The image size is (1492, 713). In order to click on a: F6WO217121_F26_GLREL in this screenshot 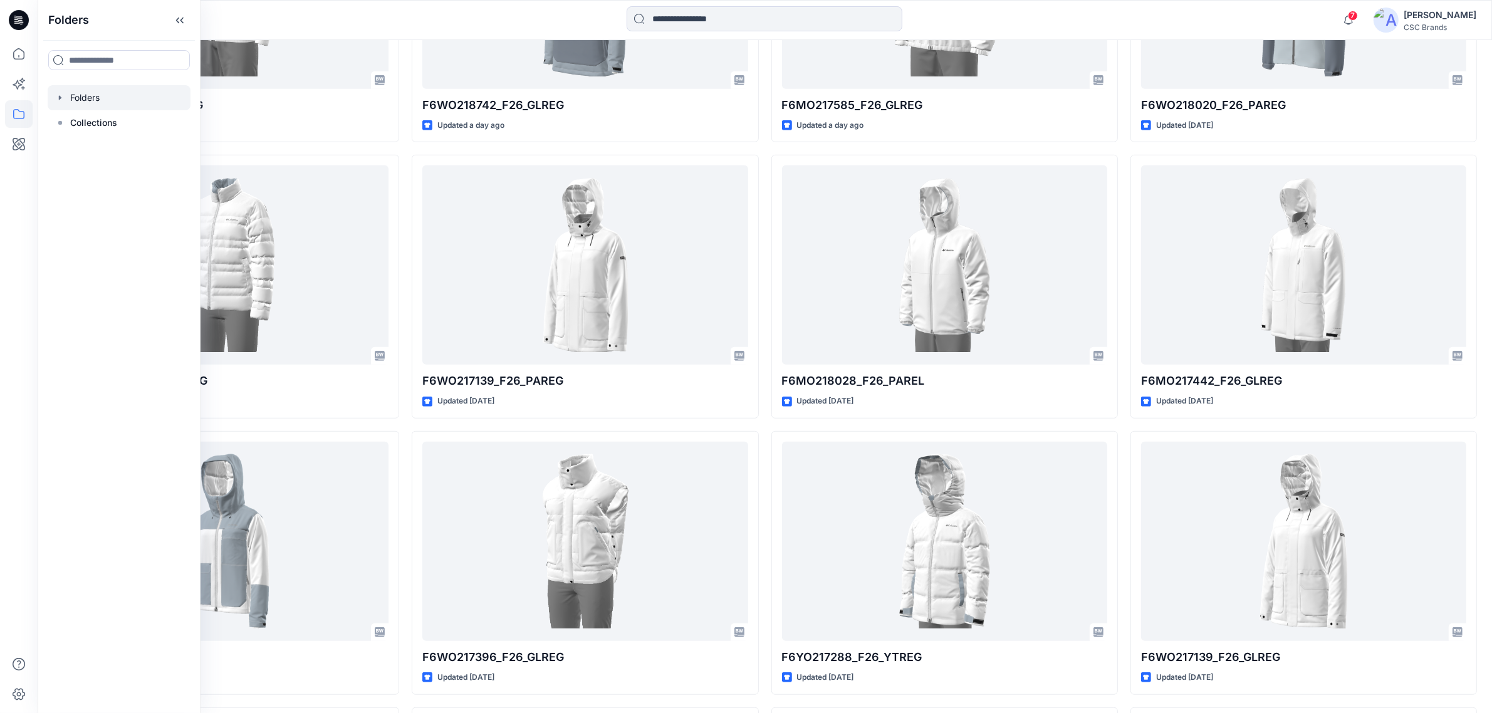, I will do `click(226, 541)`.